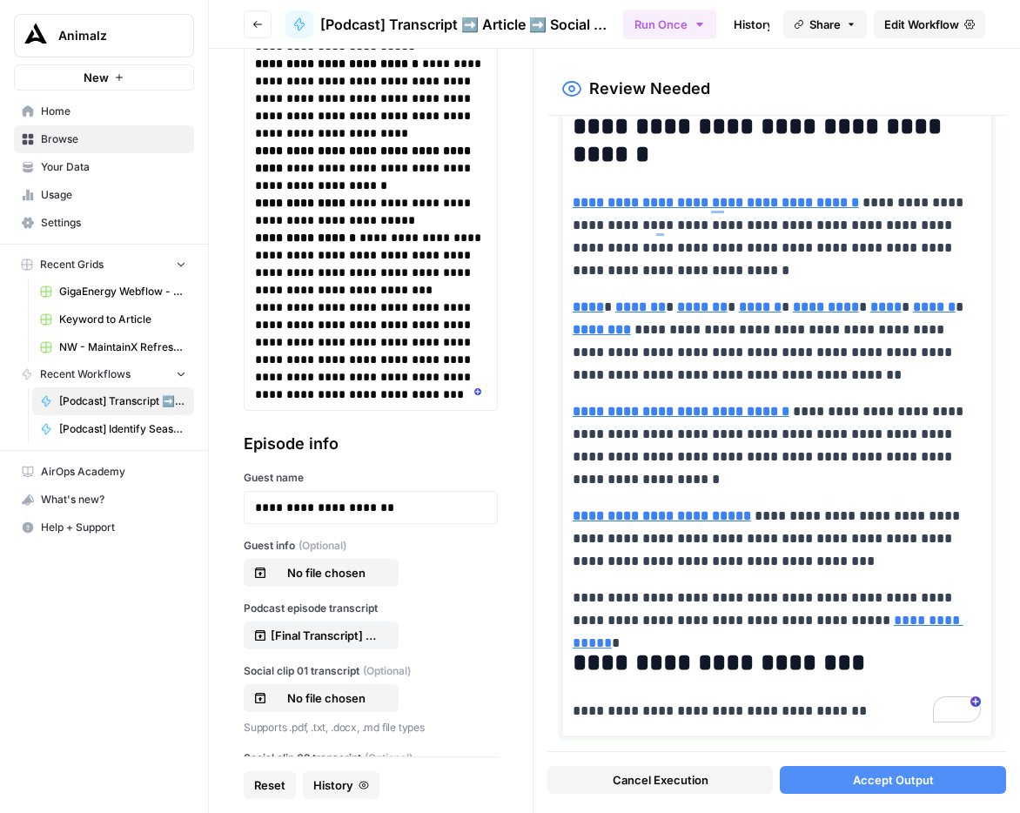 This screenshot has height=813, width=1020. Describe the element at coordinates (113, 472) in the screenshot. I see `span: AirOps Academy` at that location.